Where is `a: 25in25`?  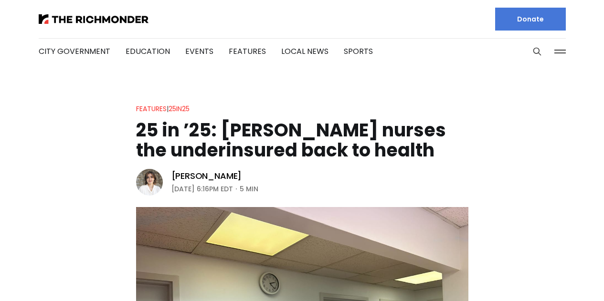
a: 25in25 is located at coordinates (179, 109).